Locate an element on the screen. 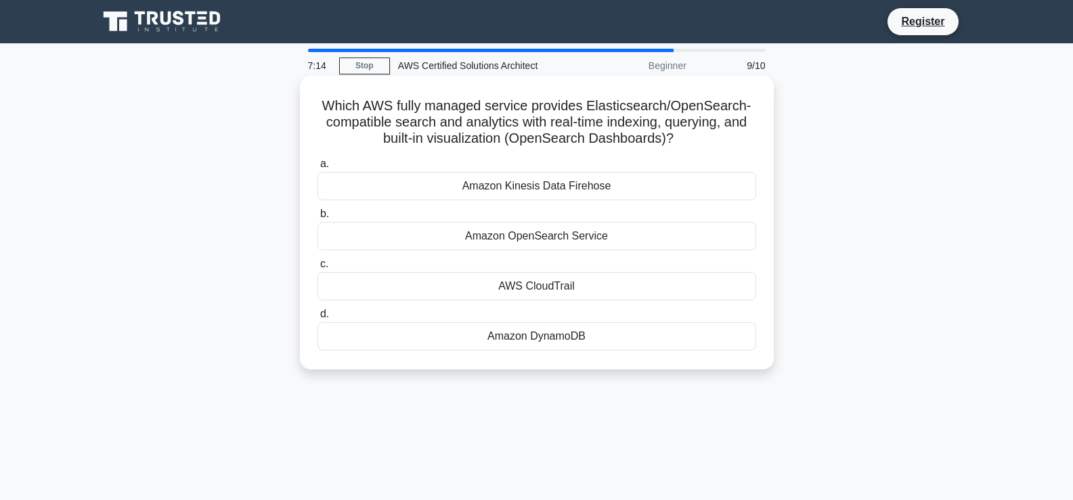  span: b. is located at coordinates (324, 213).